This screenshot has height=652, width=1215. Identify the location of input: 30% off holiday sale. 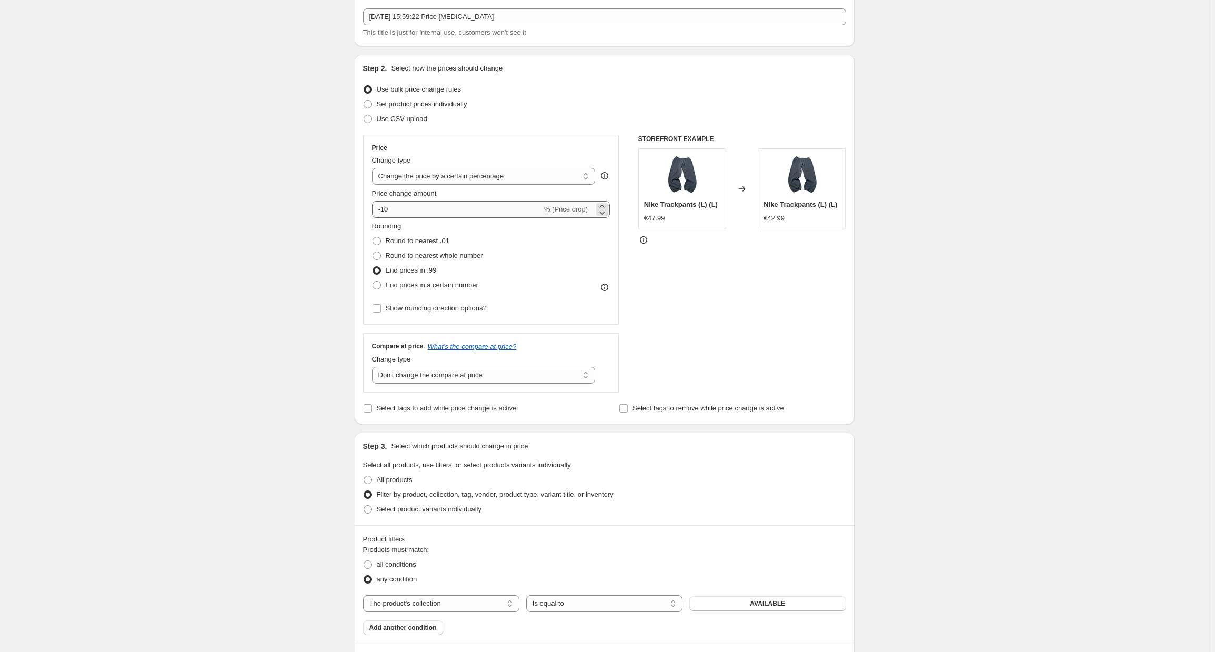
(604, 17).